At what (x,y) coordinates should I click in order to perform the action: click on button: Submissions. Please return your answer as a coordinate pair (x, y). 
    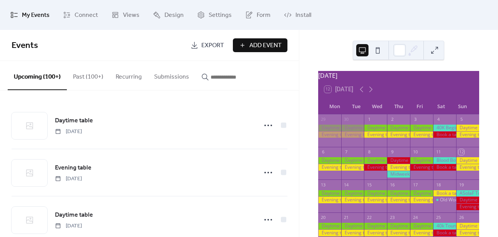
    Looking at the image, I should click on (171, 75).